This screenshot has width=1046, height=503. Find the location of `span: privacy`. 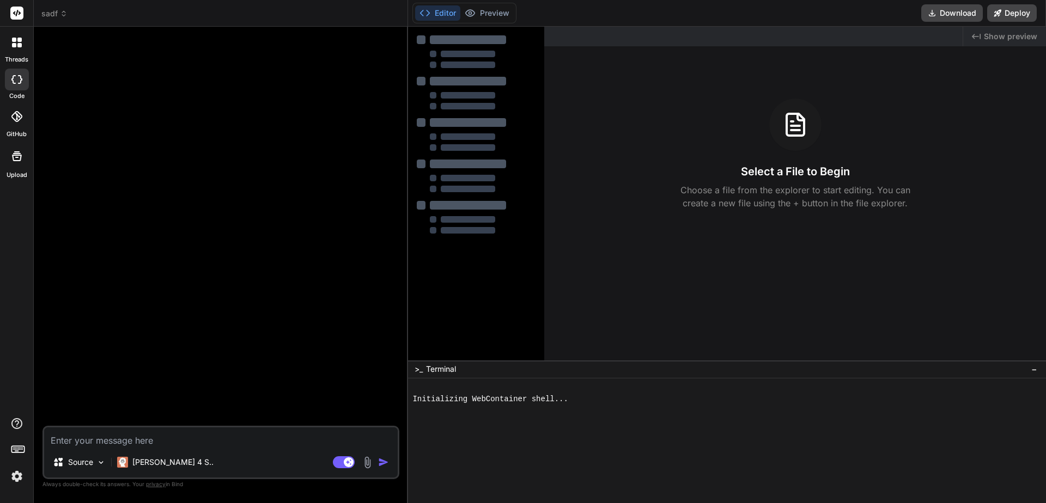

span: privacy is located at coordinates (156, 484).